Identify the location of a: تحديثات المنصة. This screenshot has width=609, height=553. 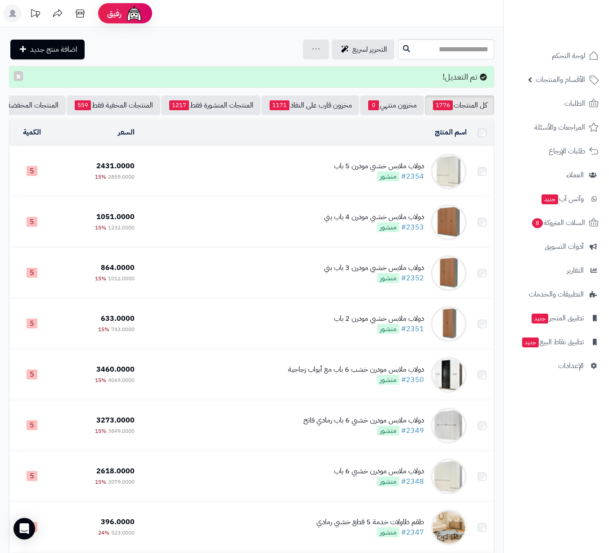
(35, 14).